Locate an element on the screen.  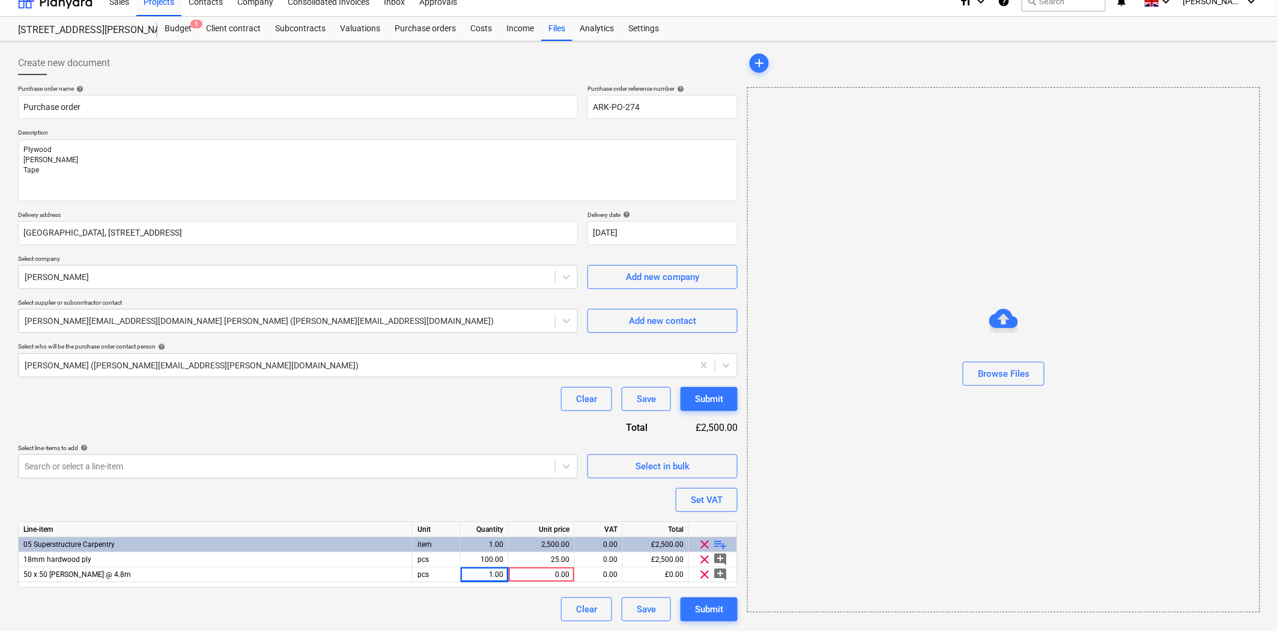
button: Add new company is located at coordinates (663, 277).